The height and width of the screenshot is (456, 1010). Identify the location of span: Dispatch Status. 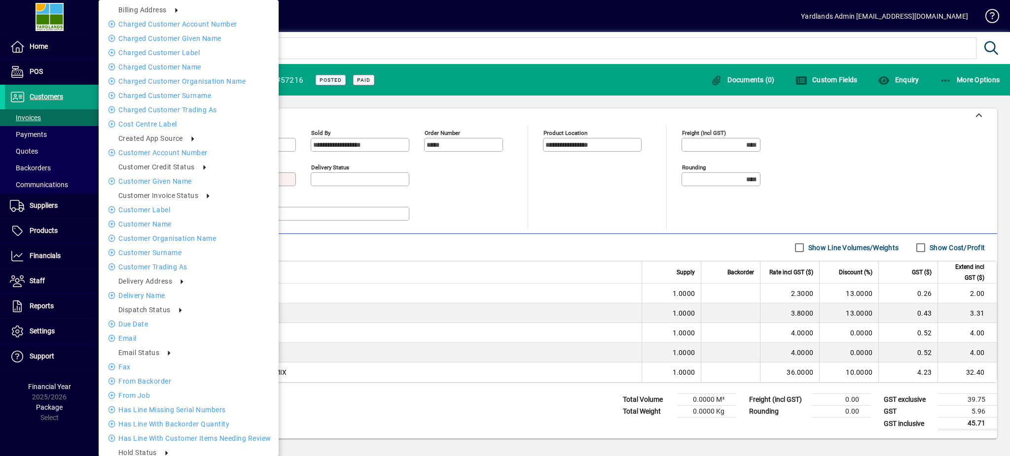
(144, 310).